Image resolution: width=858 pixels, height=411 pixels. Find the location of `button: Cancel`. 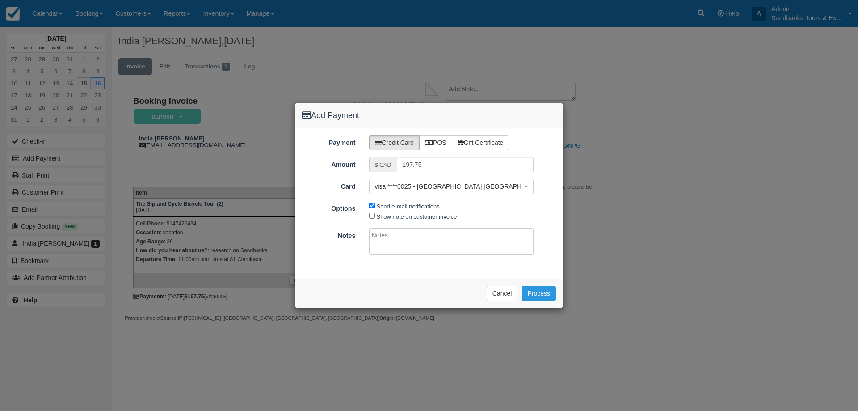

button: Cancel is located at coordinates (502, 293).